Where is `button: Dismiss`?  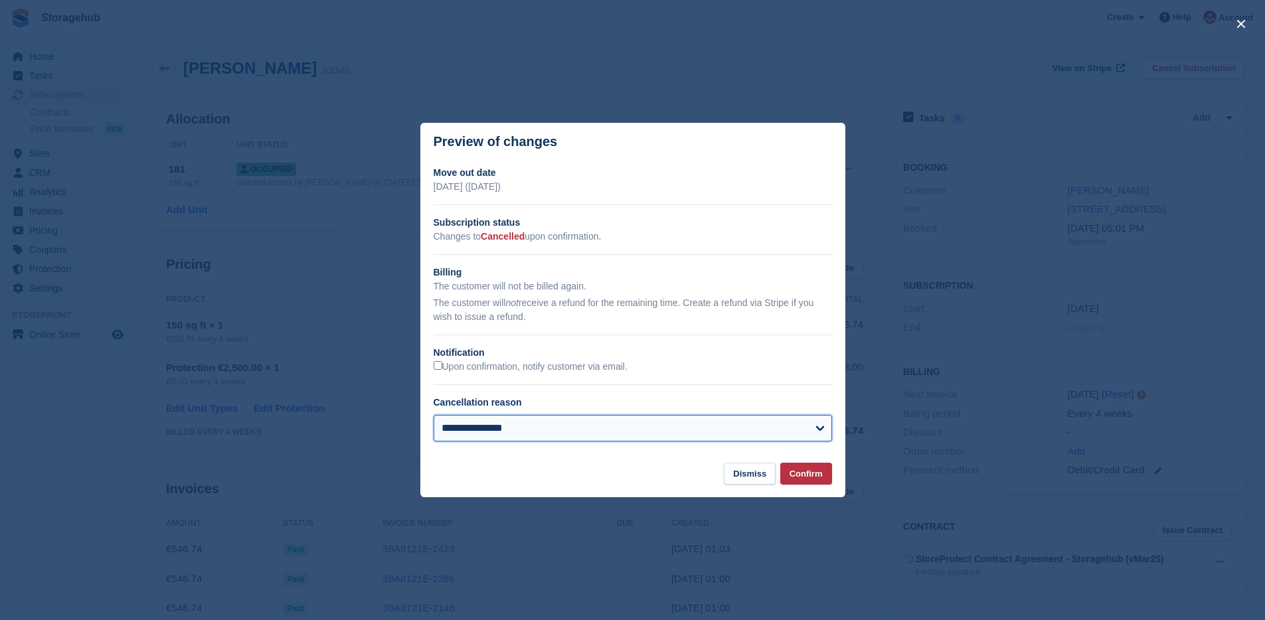
button: Dismiss is located at coordinates (750, 473).